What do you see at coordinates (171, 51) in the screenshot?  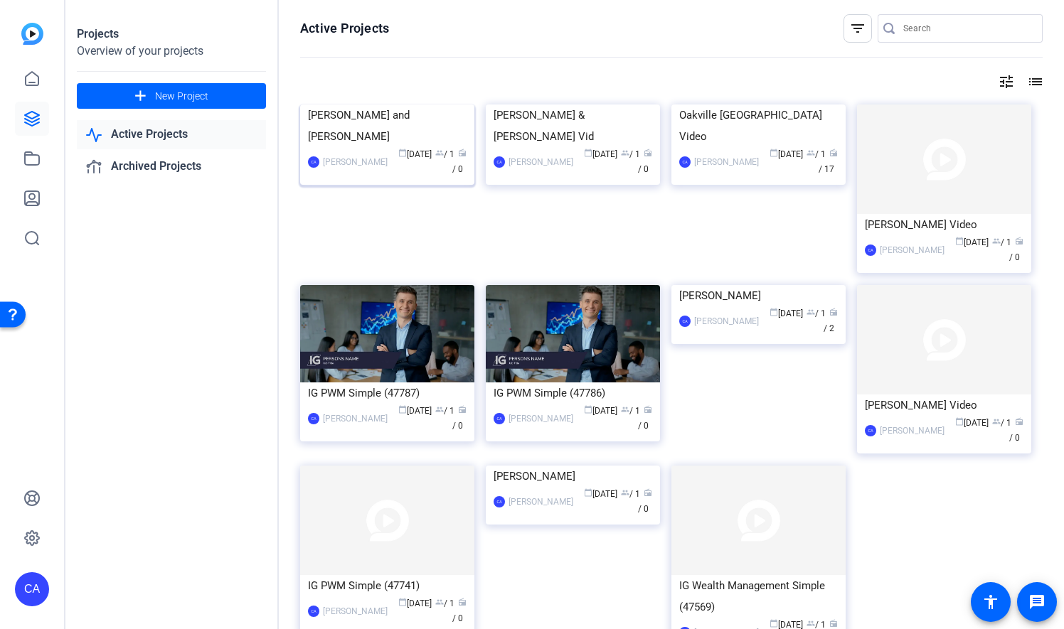 I see `div: Overview of your projects` at bounding box center [171, 51].